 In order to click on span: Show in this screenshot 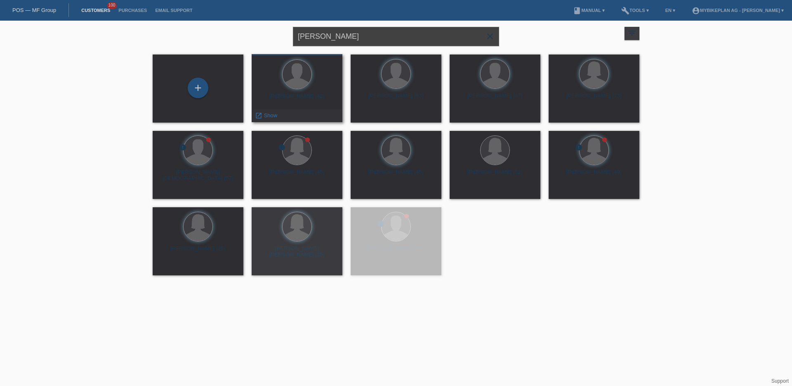, I will do `click(271, 115)`.